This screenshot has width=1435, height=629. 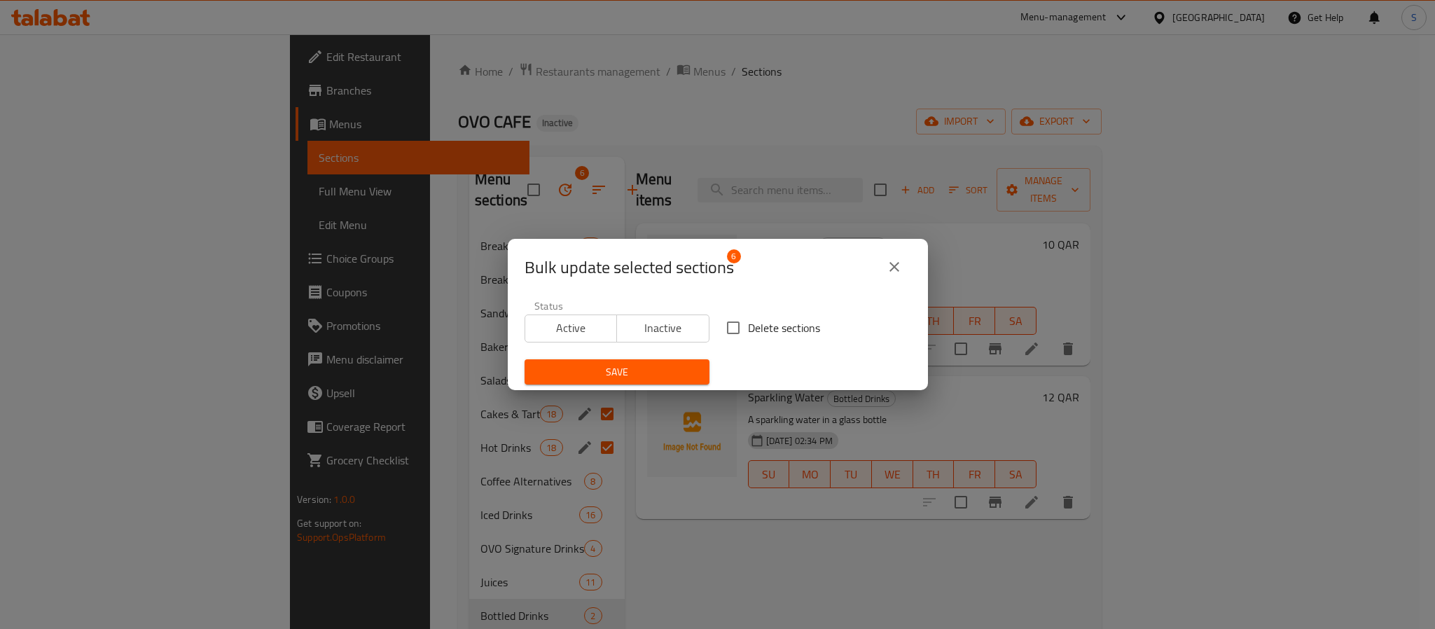 What do you see at coordinates (617, 372) in the screenshot?
I see `button: Save` at bounding box center [617, 372].